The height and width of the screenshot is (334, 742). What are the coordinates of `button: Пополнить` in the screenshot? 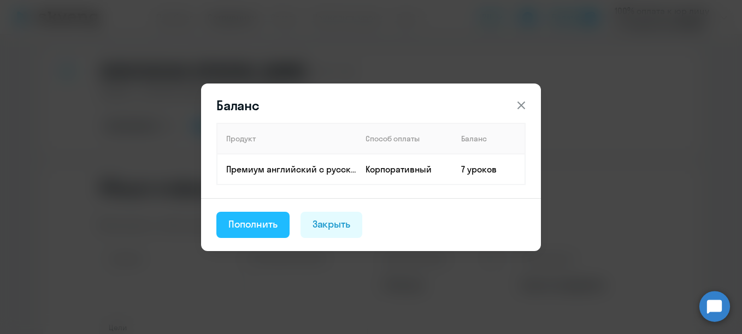 It's located at (253, 225).